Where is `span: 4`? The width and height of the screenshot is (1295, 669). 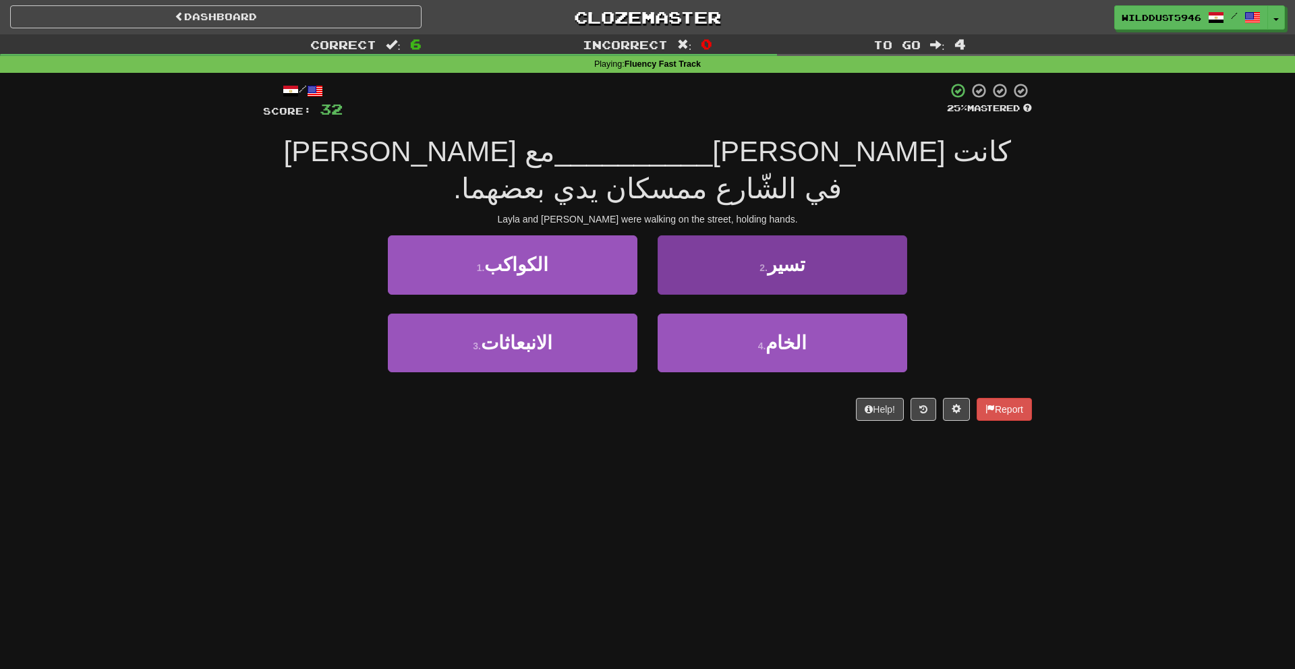
span: 4 is located at coordinates (960, 44).